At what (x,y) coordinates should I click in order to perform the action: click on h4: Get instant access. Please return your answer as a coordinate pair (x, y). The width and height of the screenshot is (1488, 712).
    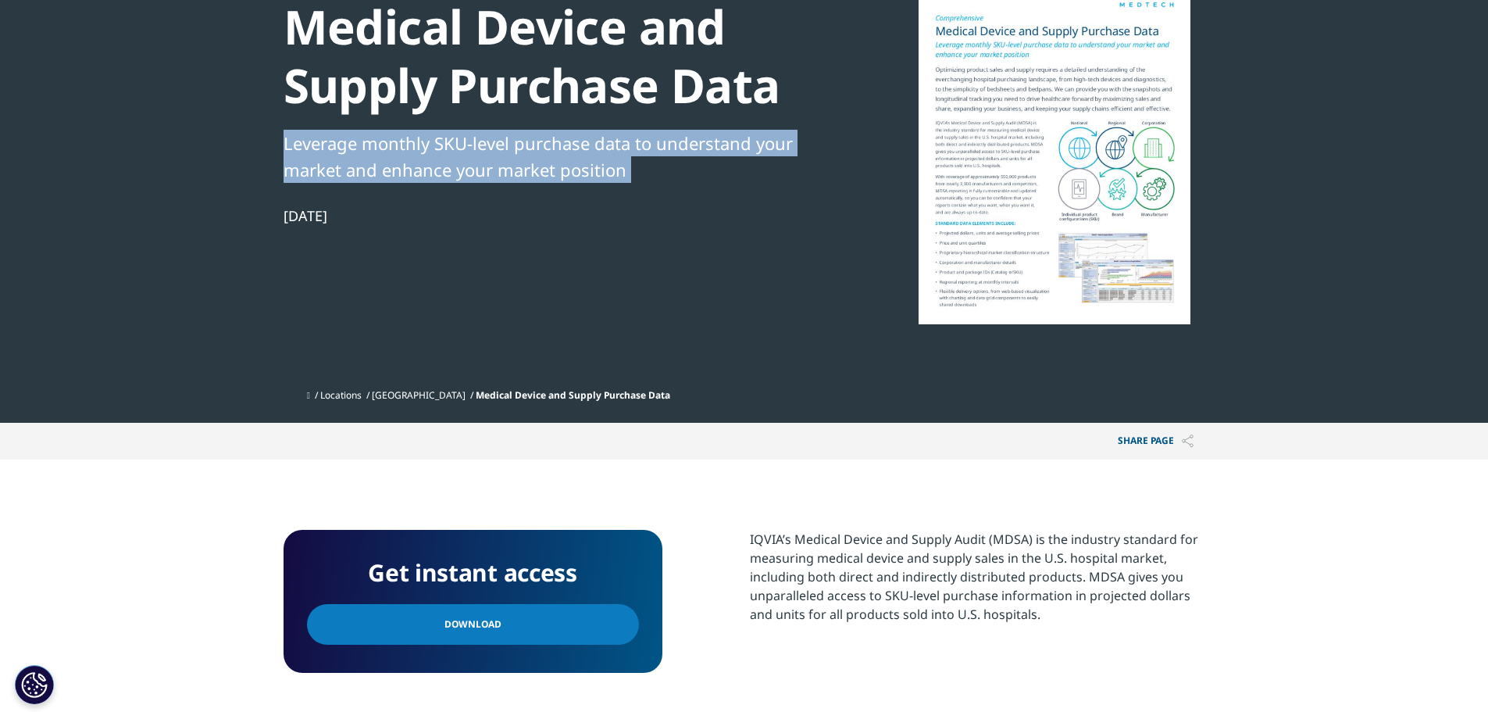
    Looking at the image, I should click on (473, 573).